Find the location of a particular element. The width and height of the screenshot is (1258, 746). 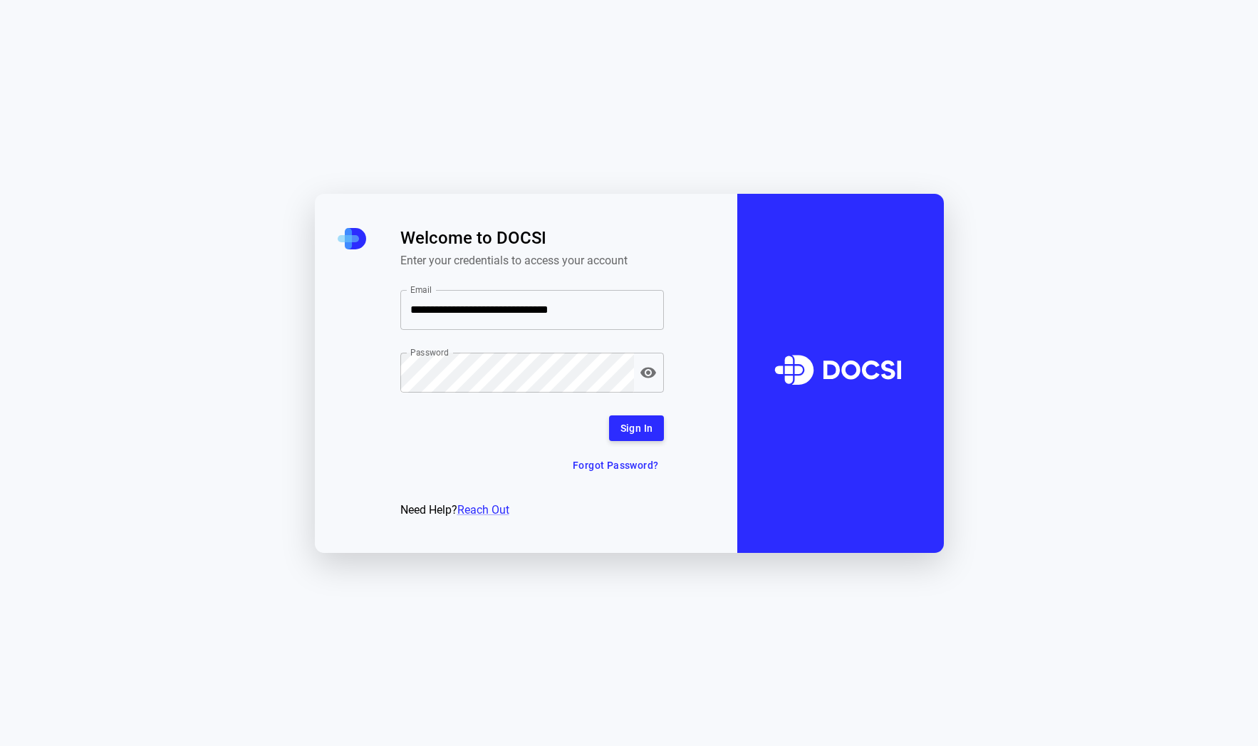

span: Welcome to DOCSI is located at coordinates (532, 238).